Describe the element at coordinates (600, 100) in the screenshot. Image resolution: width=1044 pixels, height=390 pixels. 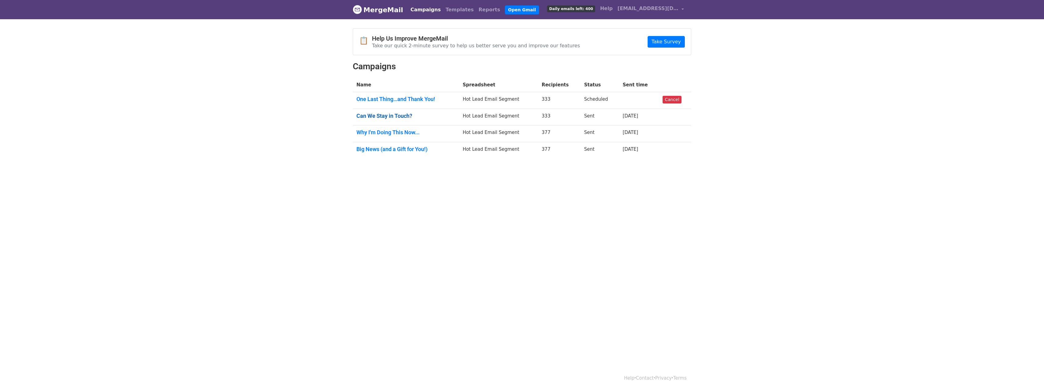
I see `td: Scheduled` at that location.